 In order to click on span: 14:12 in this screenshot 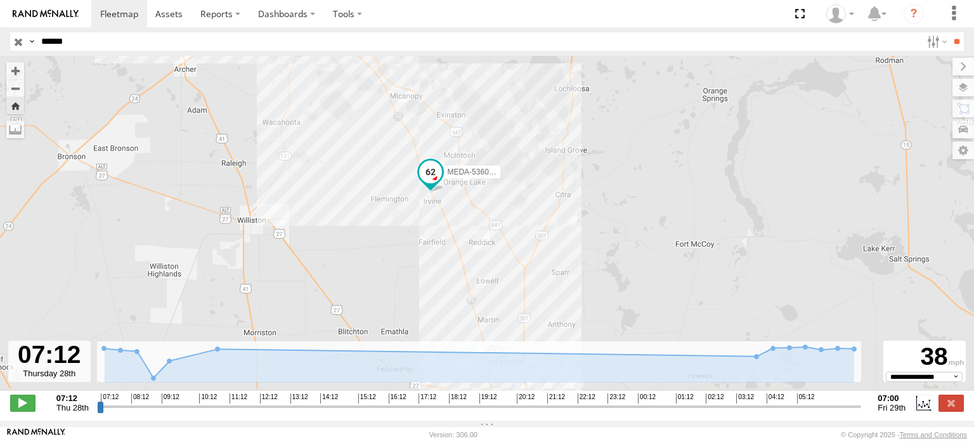, I will do `click(329, 398)`.